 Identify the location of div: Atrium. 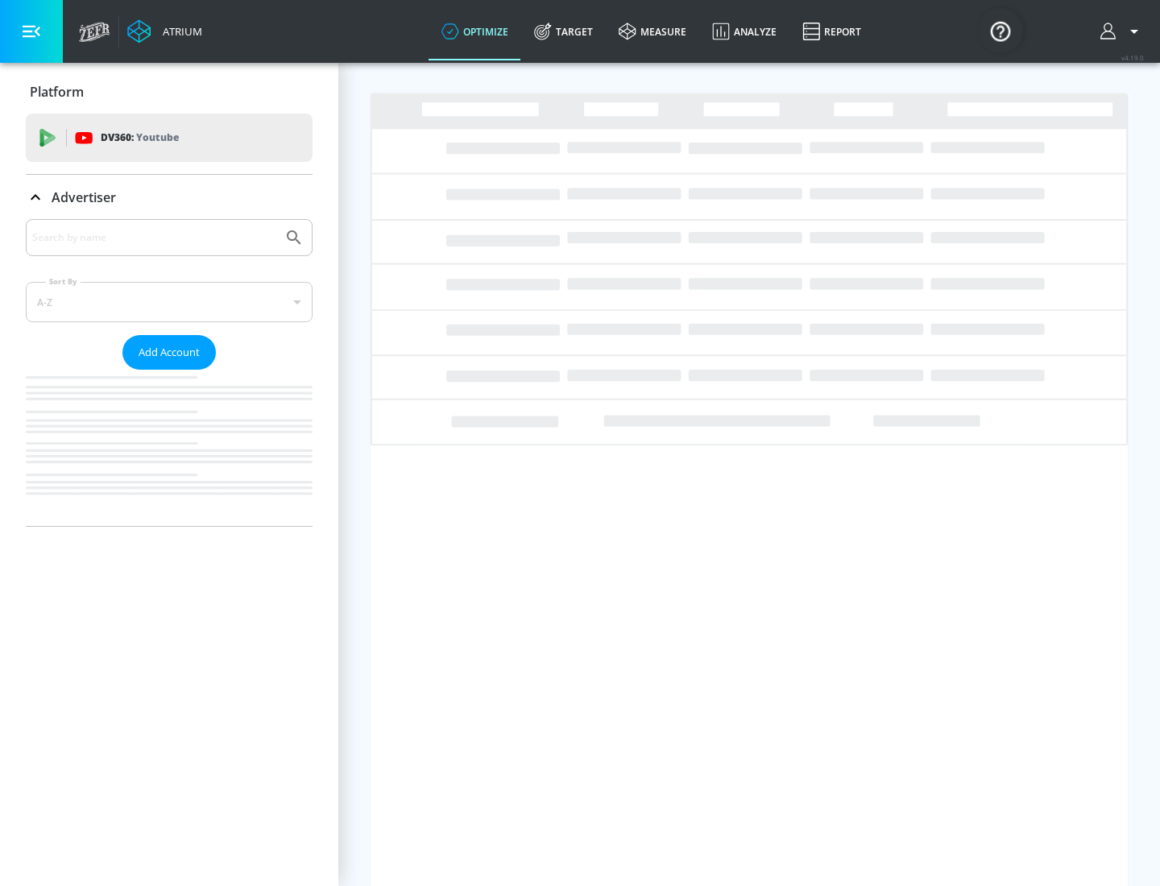
(179, 31).